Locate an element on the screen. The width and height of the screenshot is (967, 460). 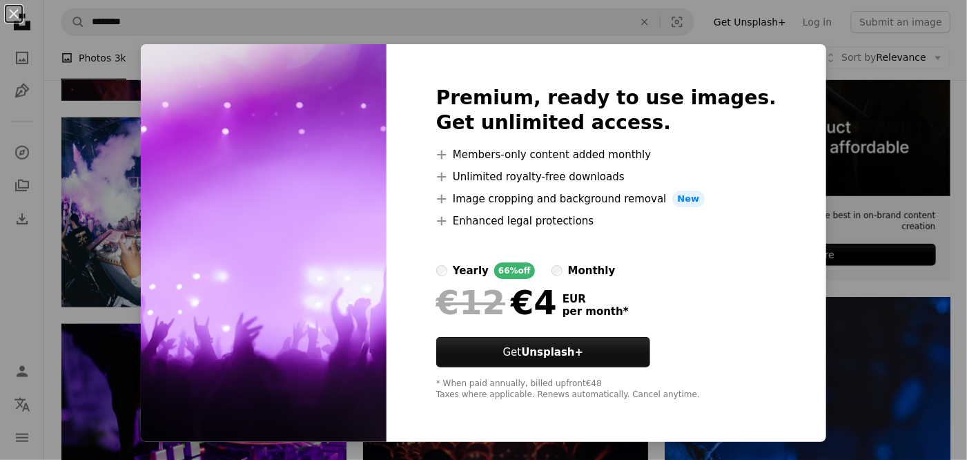
h2: Premium, ready to use images. Get unlimited access. is located at coordinates (606, 110).